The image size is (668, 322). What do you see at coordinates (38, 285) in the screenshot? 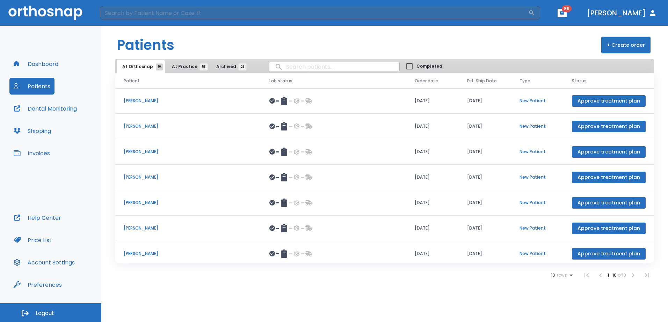
I see `button: Preferences` at bounding box center [38, 285].